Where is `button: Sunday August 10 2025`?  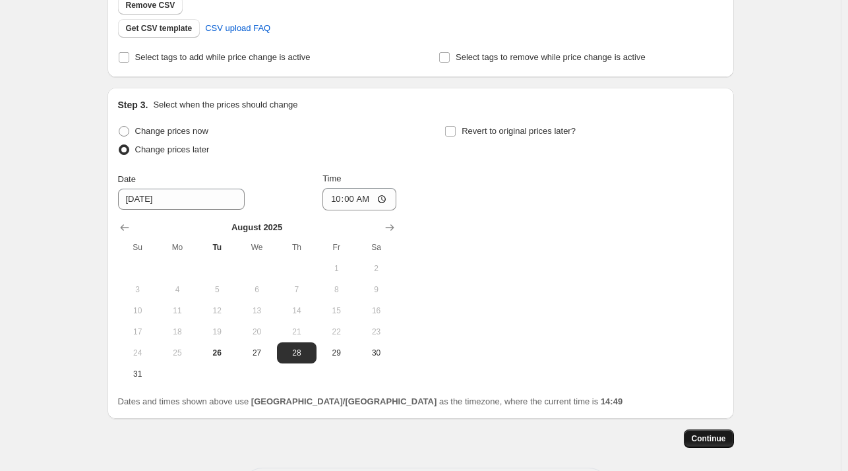 button: Sunday August 10 2025 is located at coordinates (138, 311).